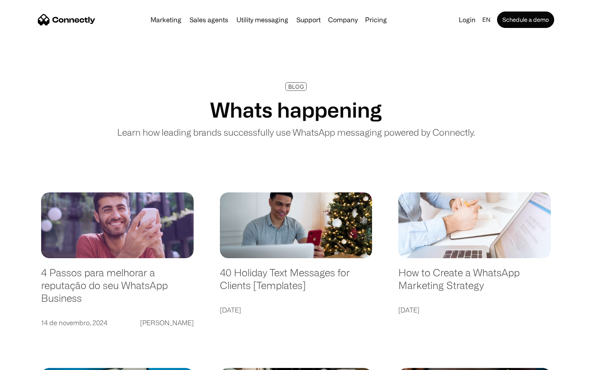 This screenshot has width=592, height=370. I want to click on a: 40 Holiday Text Messages for Clients [Templates], so click(296, 283).